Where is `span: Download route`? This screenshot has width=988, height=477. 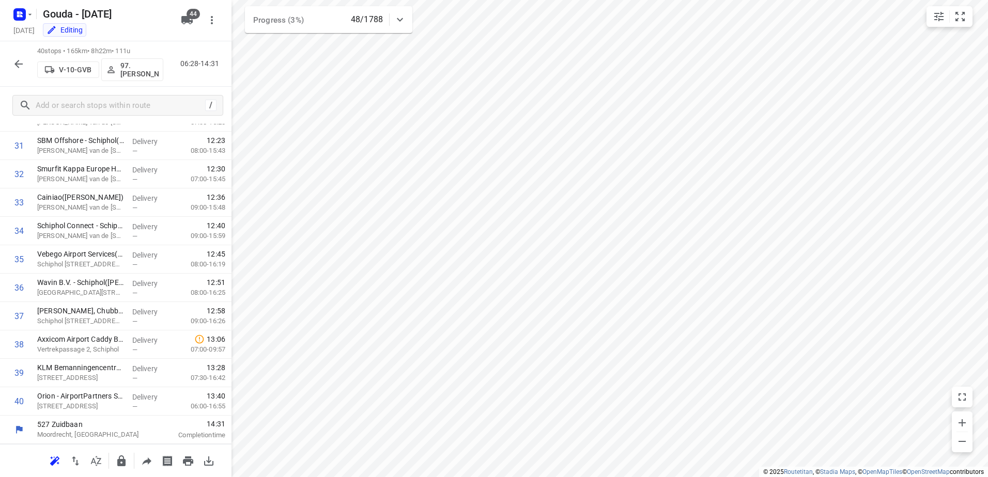
span: Download route is located at coordinates (209, 460).